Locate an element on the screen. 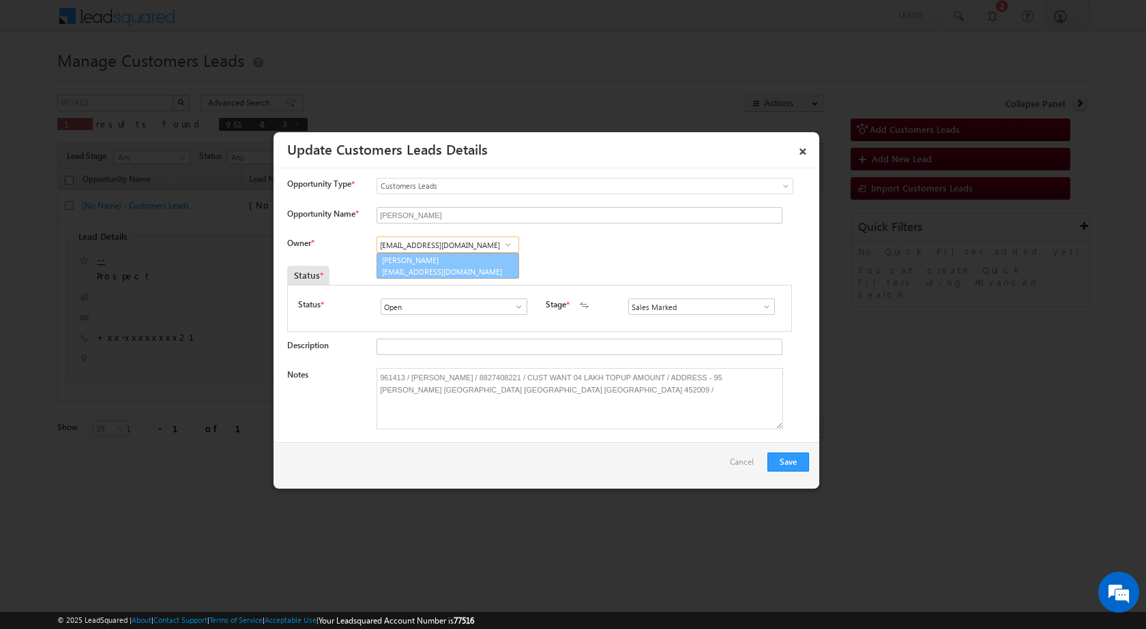 Image resolution: width=1146 pixels, height=629 pixels. textarea: Type your message and hit 'Enter' is located at coordinates (133, 267).